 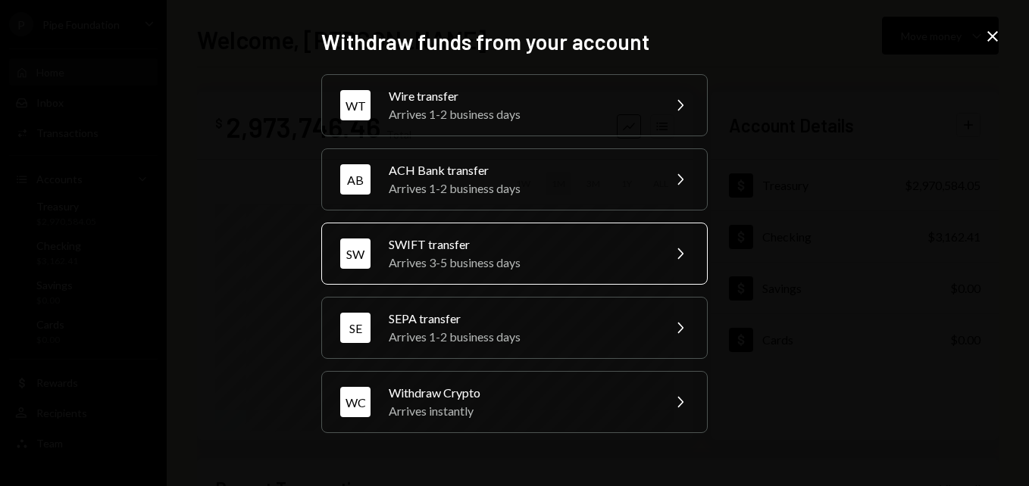 I want to click on button: ABACH Bank transferArrives 1-2 business days, so click(x=514, y=180).